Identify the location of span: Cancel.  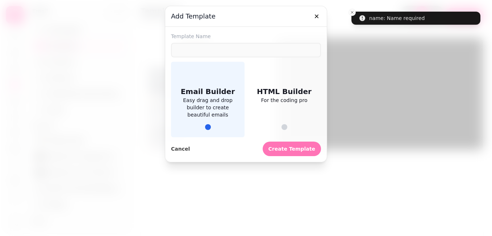
(181, 149).